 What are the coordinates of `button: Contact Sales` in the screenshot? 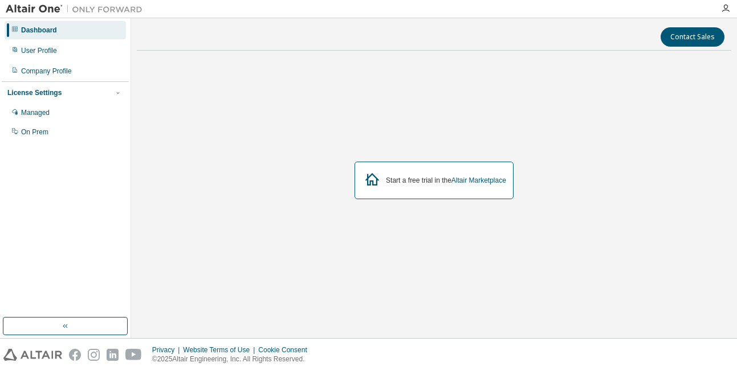 It's located at (692, 37).